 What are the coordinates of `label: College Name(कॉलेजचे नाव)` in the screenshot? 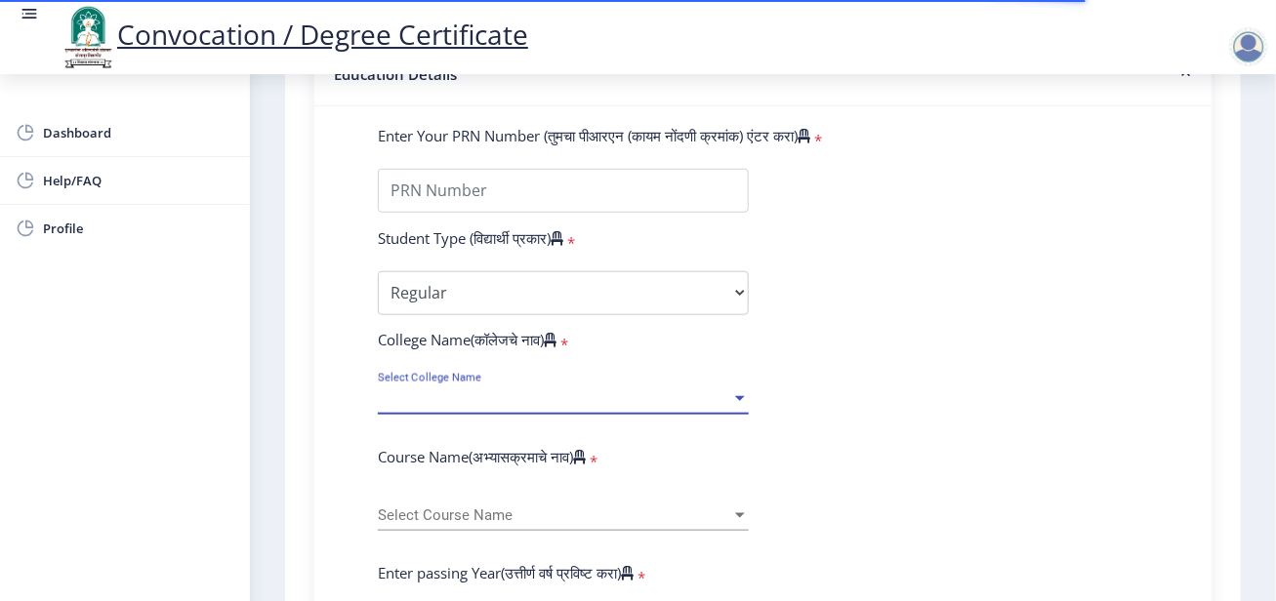 It's located at (467, 340).